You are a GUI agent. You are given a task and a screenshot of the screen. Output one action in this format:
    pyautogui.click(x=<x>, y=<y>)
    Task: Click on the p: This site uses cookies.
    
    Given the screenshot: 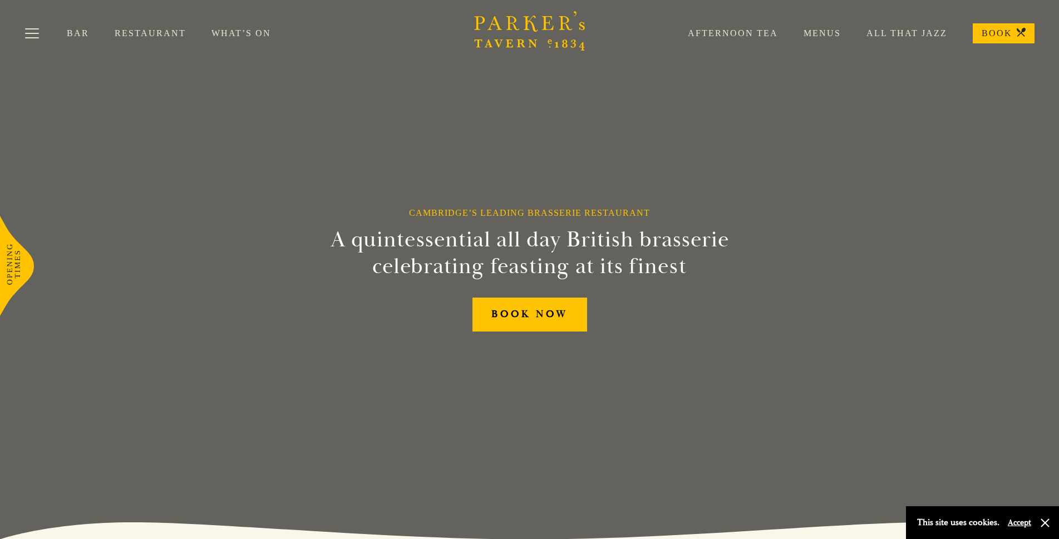 What is the action you would take?
    pyautogui.click(x=959, y=523)
    